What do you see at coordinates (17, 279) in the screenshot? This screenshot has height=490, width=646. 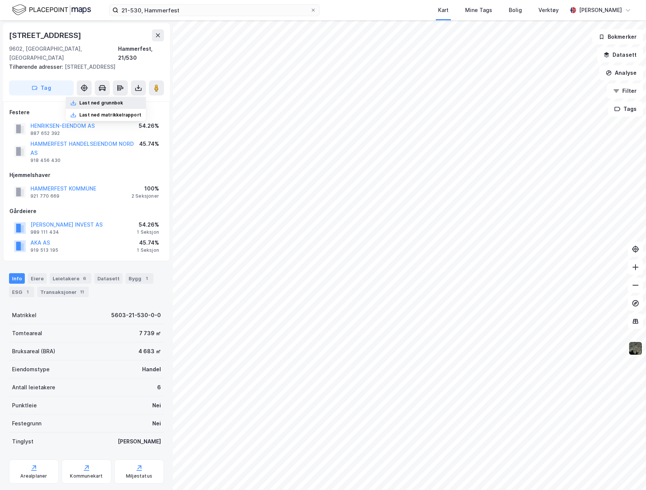 I see `div: Info` at bounding box center [17, 279].